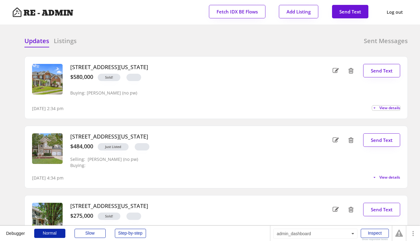 The height and width of the screenshot is (241, 420). I want to click on div: Show responsive boxes, so click(375, 239).